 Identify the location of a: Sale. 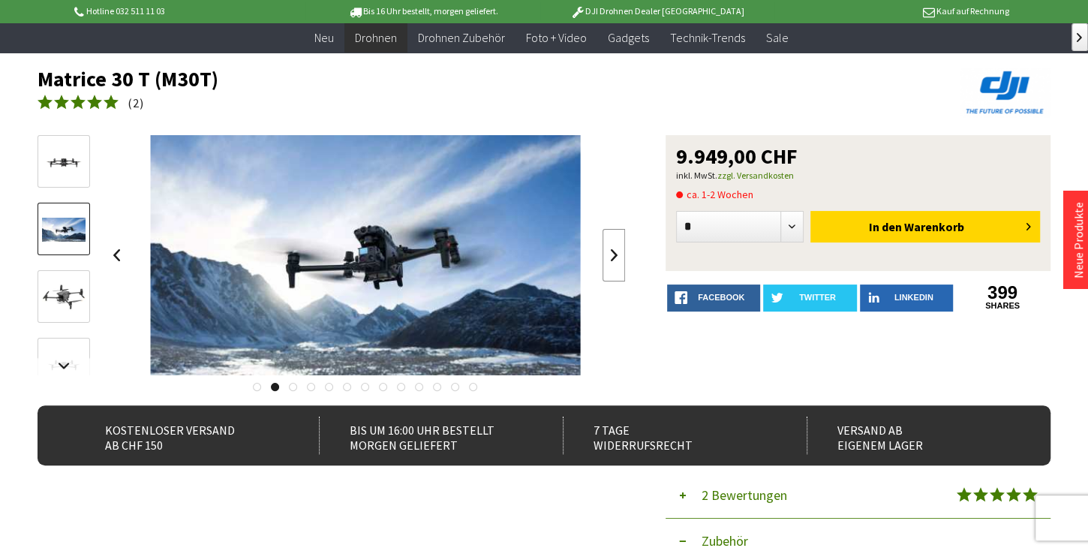
(777, 38).